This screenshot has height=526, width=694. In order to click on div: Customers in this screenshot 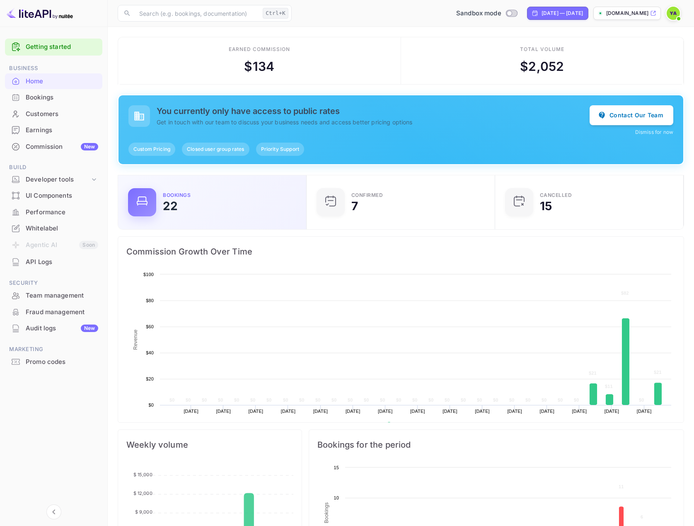, I will do `click(53, 114)`.